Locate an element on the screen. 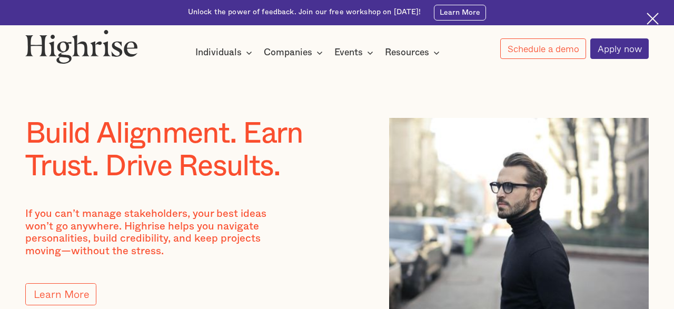 The height and width of the screenshot is (309, 674). img: Cross icon is located at coordinates (652, 18).